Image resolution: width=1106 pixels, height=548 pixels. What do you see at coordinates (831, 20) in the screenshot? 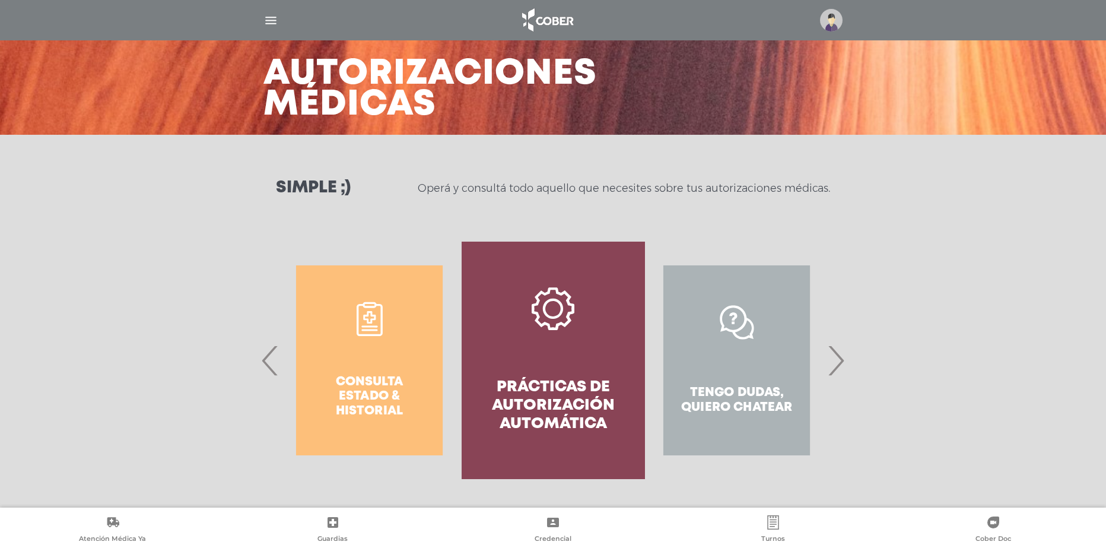
I see `img: profile-placeholder.svg` at bounding box center [831, 20].